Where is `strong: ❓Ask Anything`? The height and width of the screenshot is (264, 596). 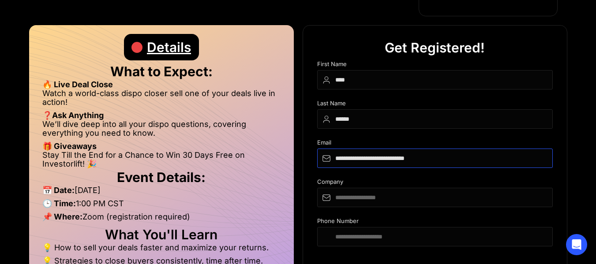
strong: ❓Ask Anything is located at coordinates (73, 115).